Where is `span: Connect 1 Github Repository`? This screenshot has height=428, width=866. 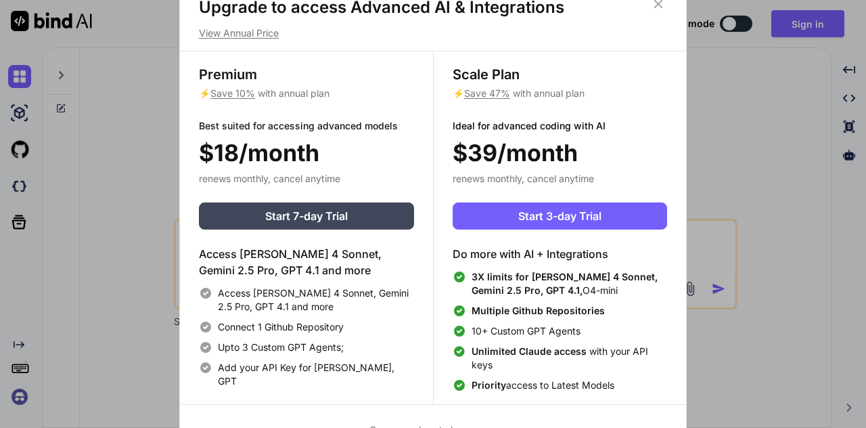
span: Connect 1 Github Repository is located at coordinates (281, 327).